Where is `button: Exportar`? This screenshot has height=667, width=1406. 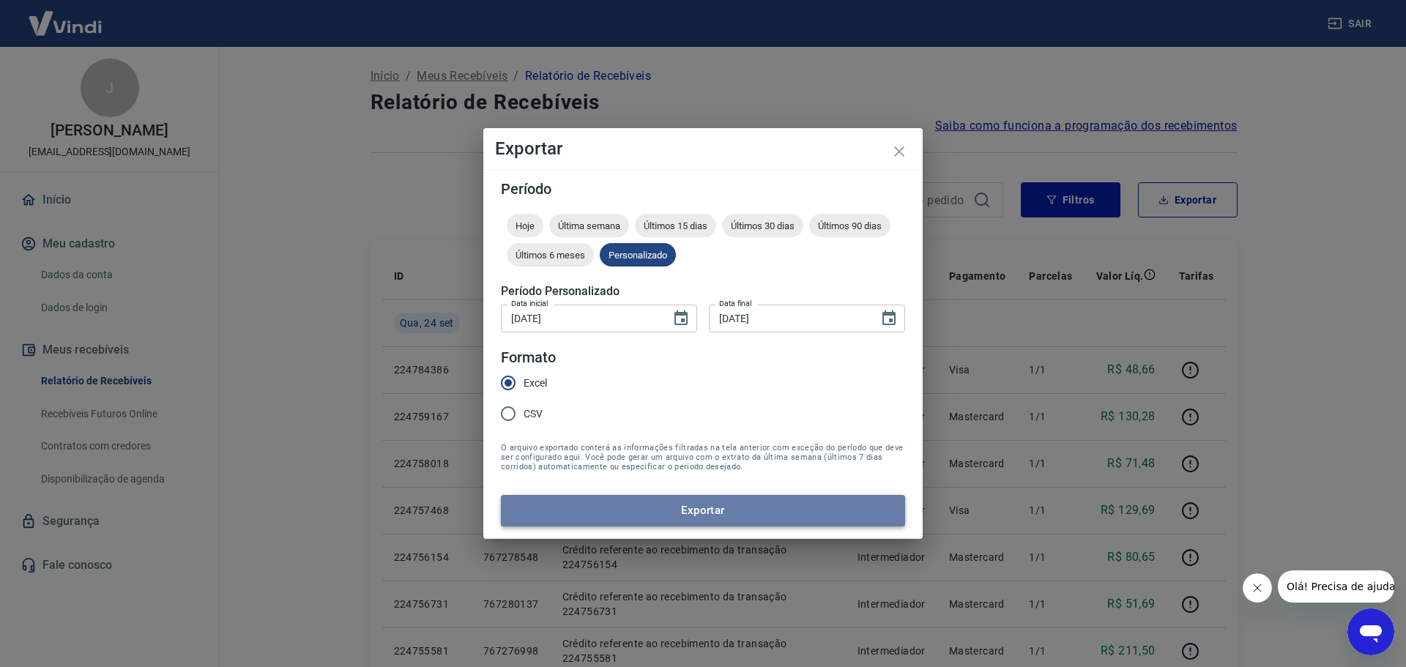 button: Exportar is located at coordinates (703, 510).